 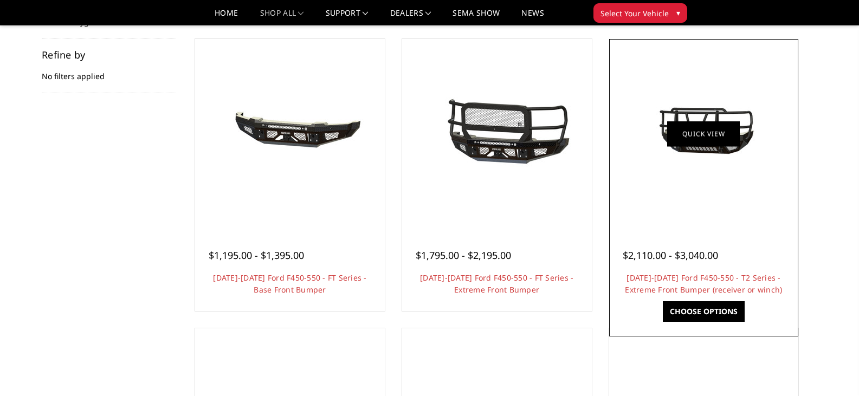 What do you see at coordinates (703, 312) in the screenshot?
I see `a: Choose Options` at bounding box center [703, 312].